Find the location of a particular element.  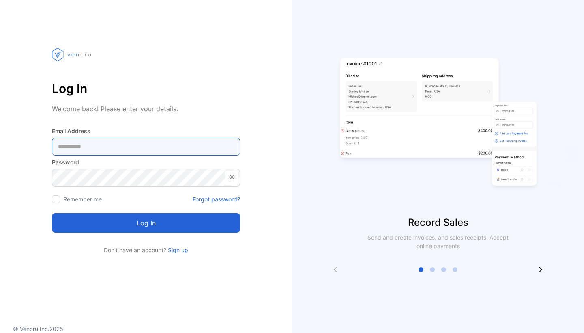

a: Sign up is located at coordinates (177, 249).